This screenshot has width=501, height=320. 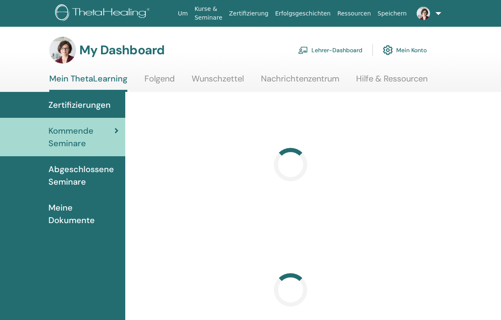 I want to click on img: chalkboard-teacher.svg, so click(x=303, y=50).